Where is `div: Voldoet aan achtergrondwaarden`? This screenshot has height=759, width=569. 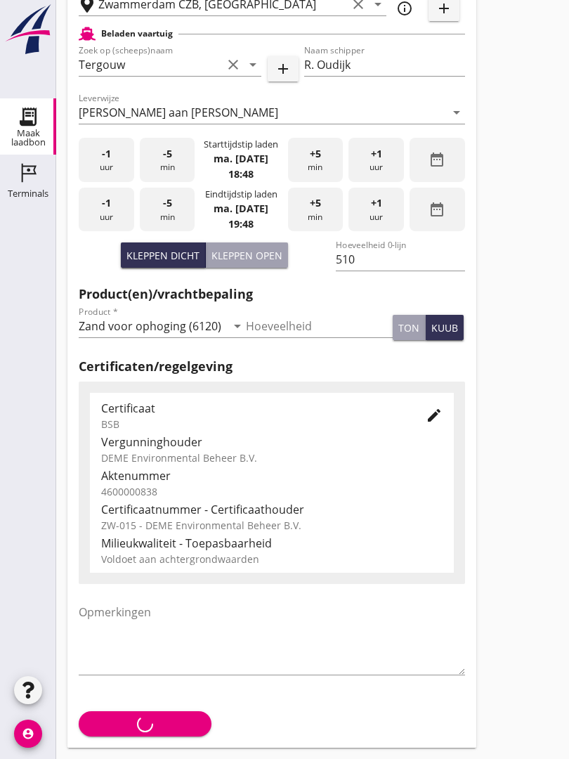 div: Voldoet aan achtergrondwaarden is located at coordinates (272, 559).